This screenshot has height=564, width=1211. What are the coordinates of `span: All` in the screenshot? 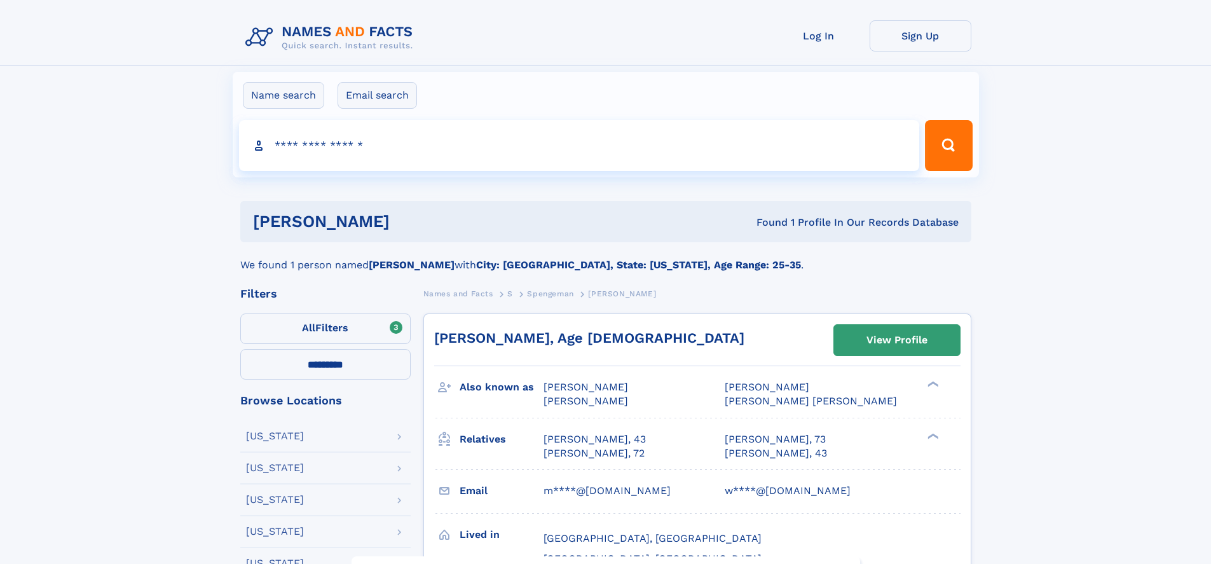 It's located at (308, 327).